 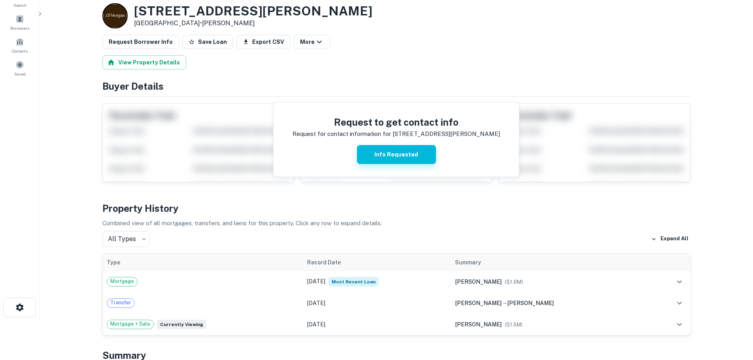 What do you see at coordinates (397, 208) in the screenshot?
I see `h4: Property History` at bounding box center [397, 208].